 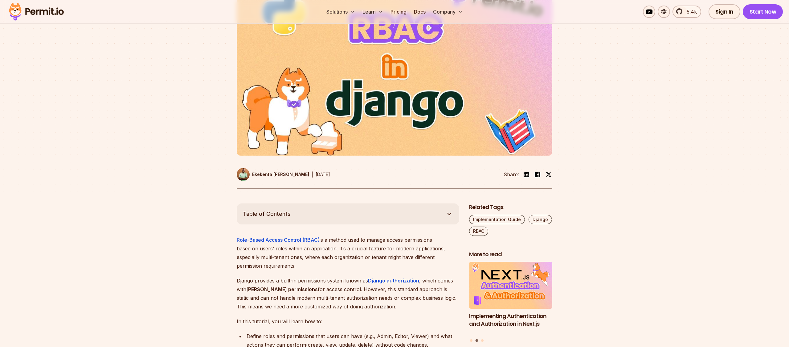 What do you see at coordinates (549, 174) in the screenshot?
I see `img: twitter` at bounding box center [549, 174].